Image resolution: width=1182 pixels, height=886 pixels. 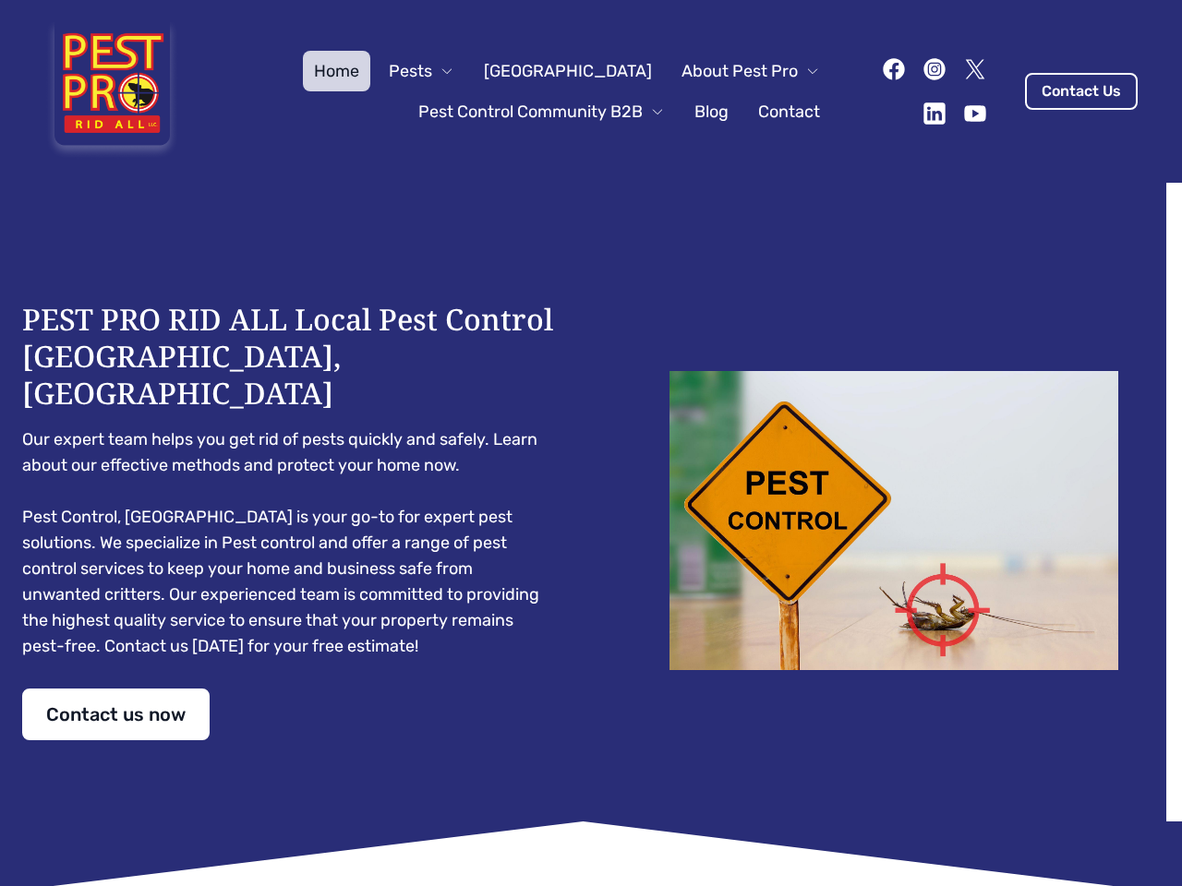 What do you see at coordinates (421, 71) in the screenshot?
I see `button: Pests` at bounding box center [421, 71].